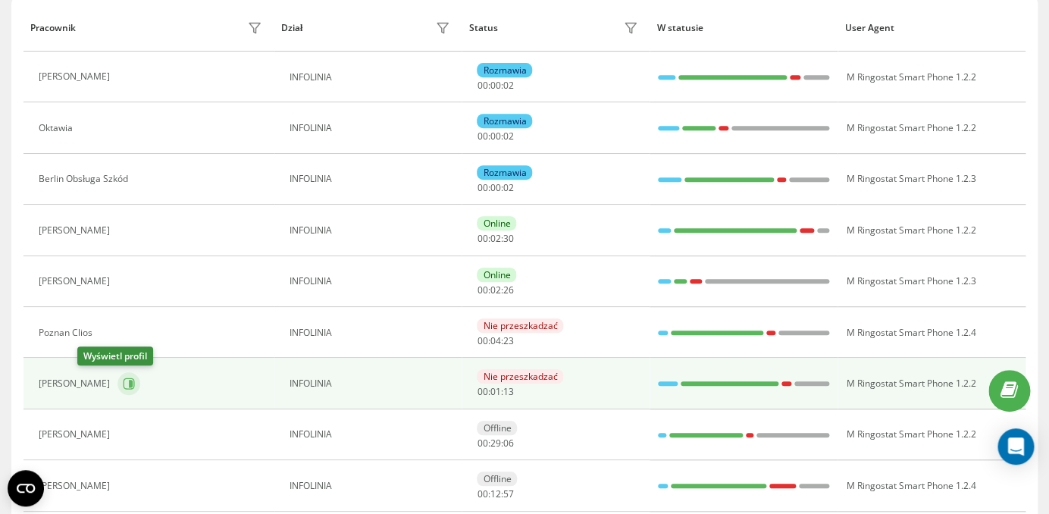 This screenshot has width=1049, height=514. I want to click on div: Berlin Obsługa Szkód, so click(85, 179).